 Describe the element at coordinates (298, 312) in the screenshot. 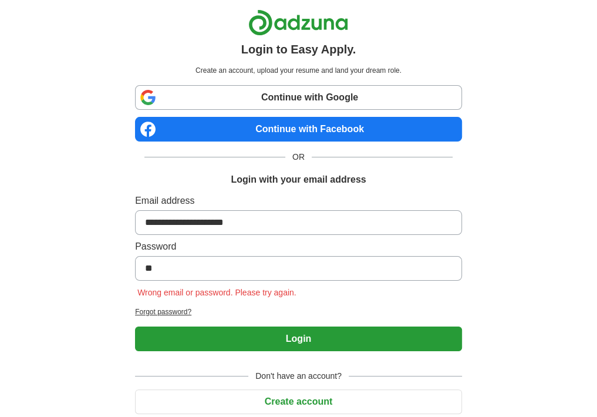

I see `a: Forgot password?` at that location.